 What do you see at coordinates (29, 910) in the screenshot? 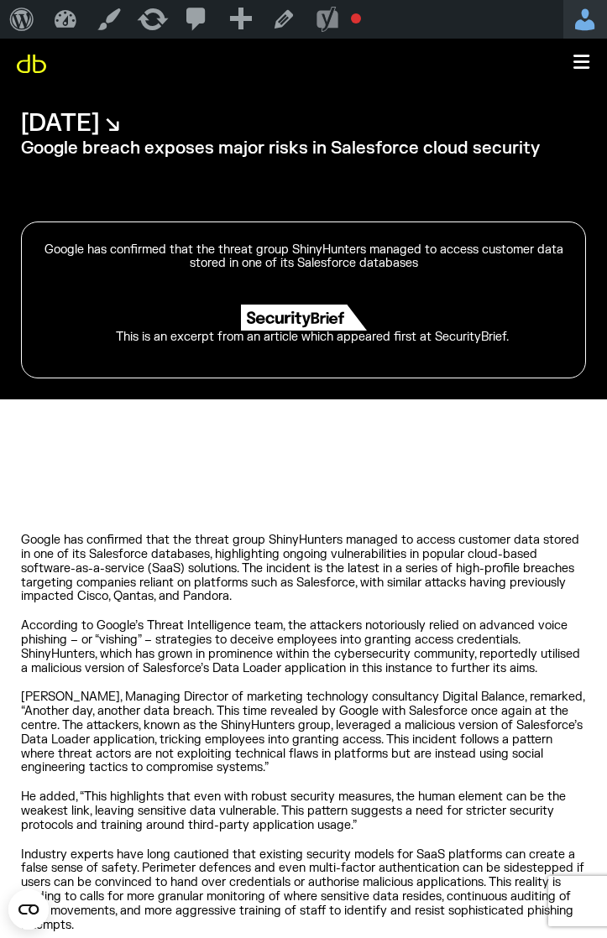
I see `button: Open CMP widget` at bounding box center [29, 910].